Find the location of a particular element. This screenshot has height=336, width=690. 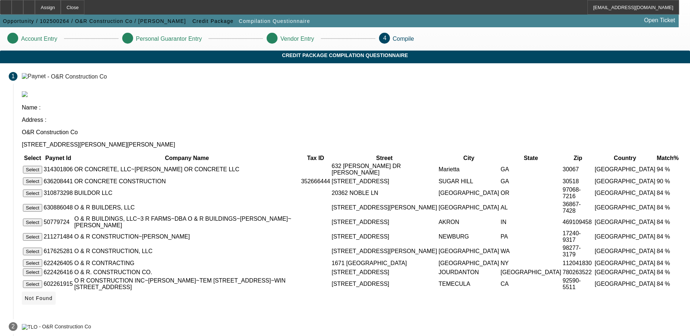

td: WA is located at coordinates (531, 251).